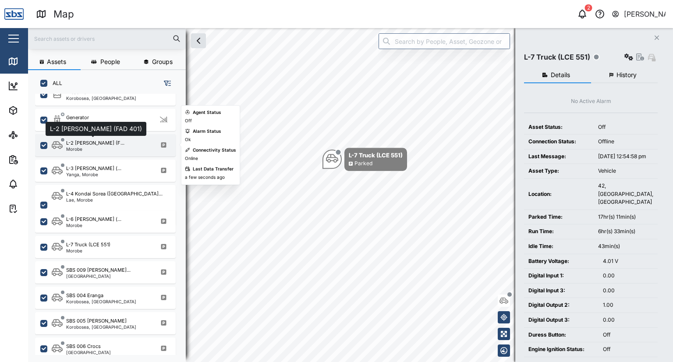 Image resolution: width=673 pixels, height=362 pixels. Describe the element at coordinates (558, 217) in the screenshot. I see `div: Parked Time:` at that location.